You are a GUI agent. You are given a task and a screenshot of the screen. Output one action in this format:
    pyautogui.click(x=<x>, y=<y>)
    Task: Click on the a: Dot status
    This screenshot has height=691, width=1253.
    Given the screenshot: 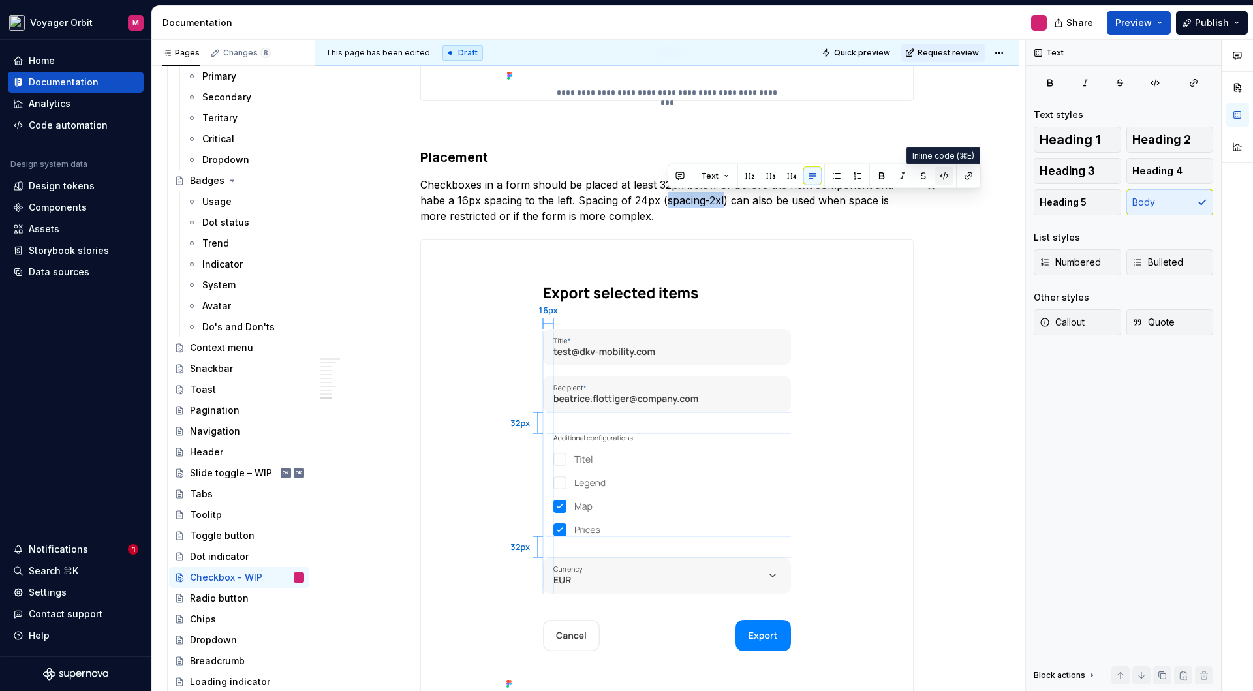 What is the action you would take?
    pyautogui.click(x=245, y=223)
    